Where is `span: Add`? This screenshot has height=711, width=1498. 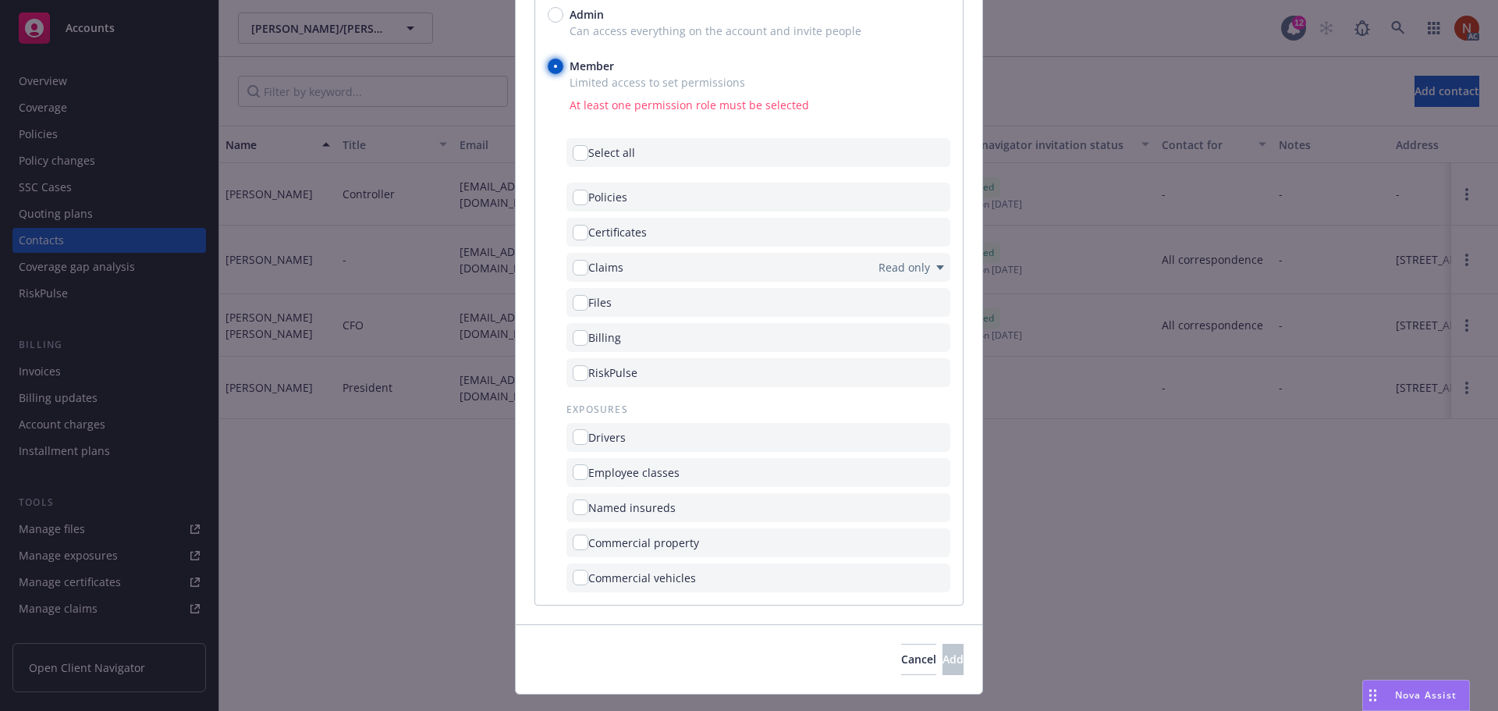
span: Add is located at coordinates (953, 659).